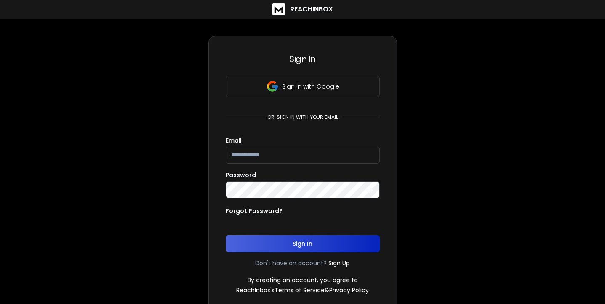 This screenshot has height=304, width=605. I want to click on a: Terms of Service, so click(300, 290).